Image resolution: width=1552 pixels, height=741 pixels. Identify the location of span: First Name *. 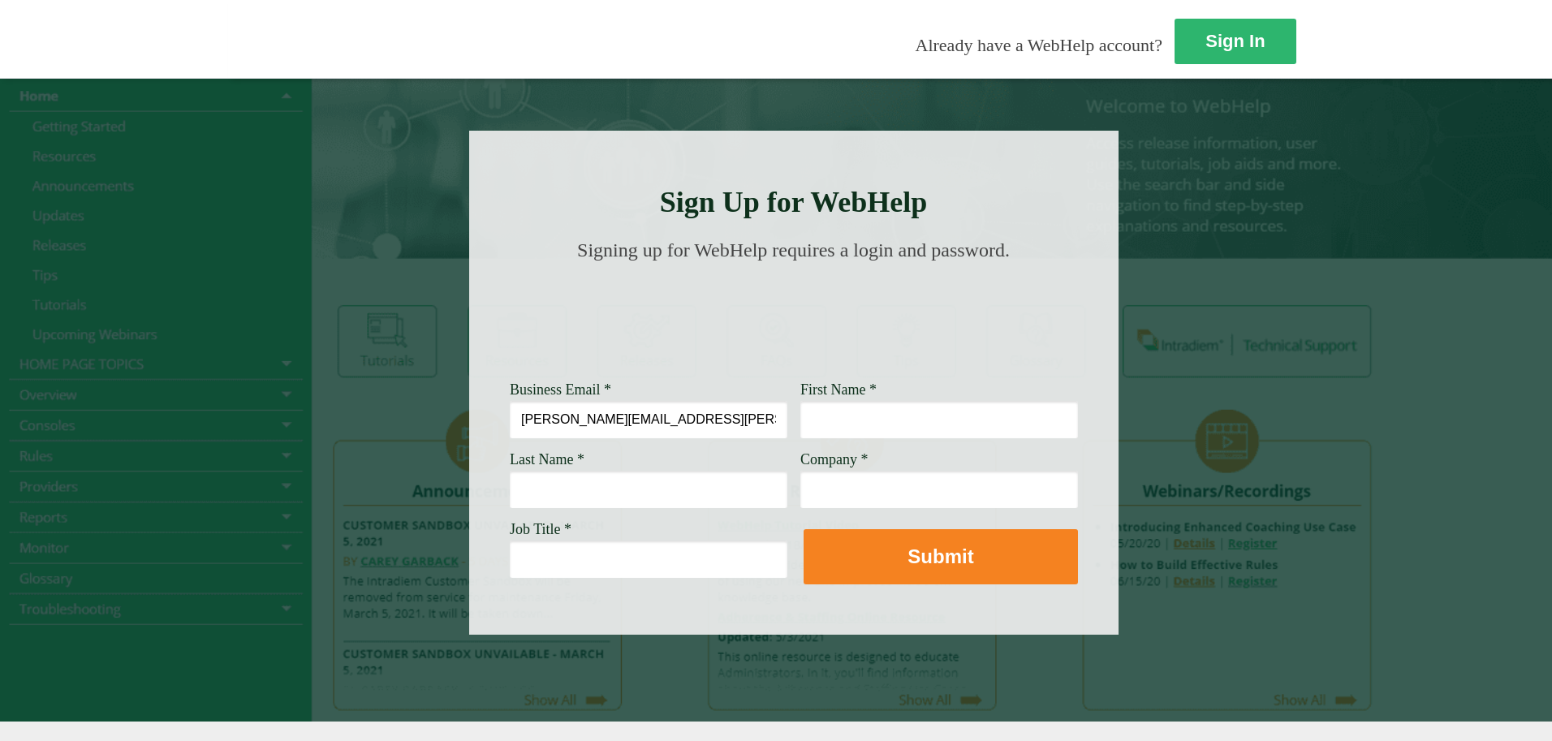
(838, 390).